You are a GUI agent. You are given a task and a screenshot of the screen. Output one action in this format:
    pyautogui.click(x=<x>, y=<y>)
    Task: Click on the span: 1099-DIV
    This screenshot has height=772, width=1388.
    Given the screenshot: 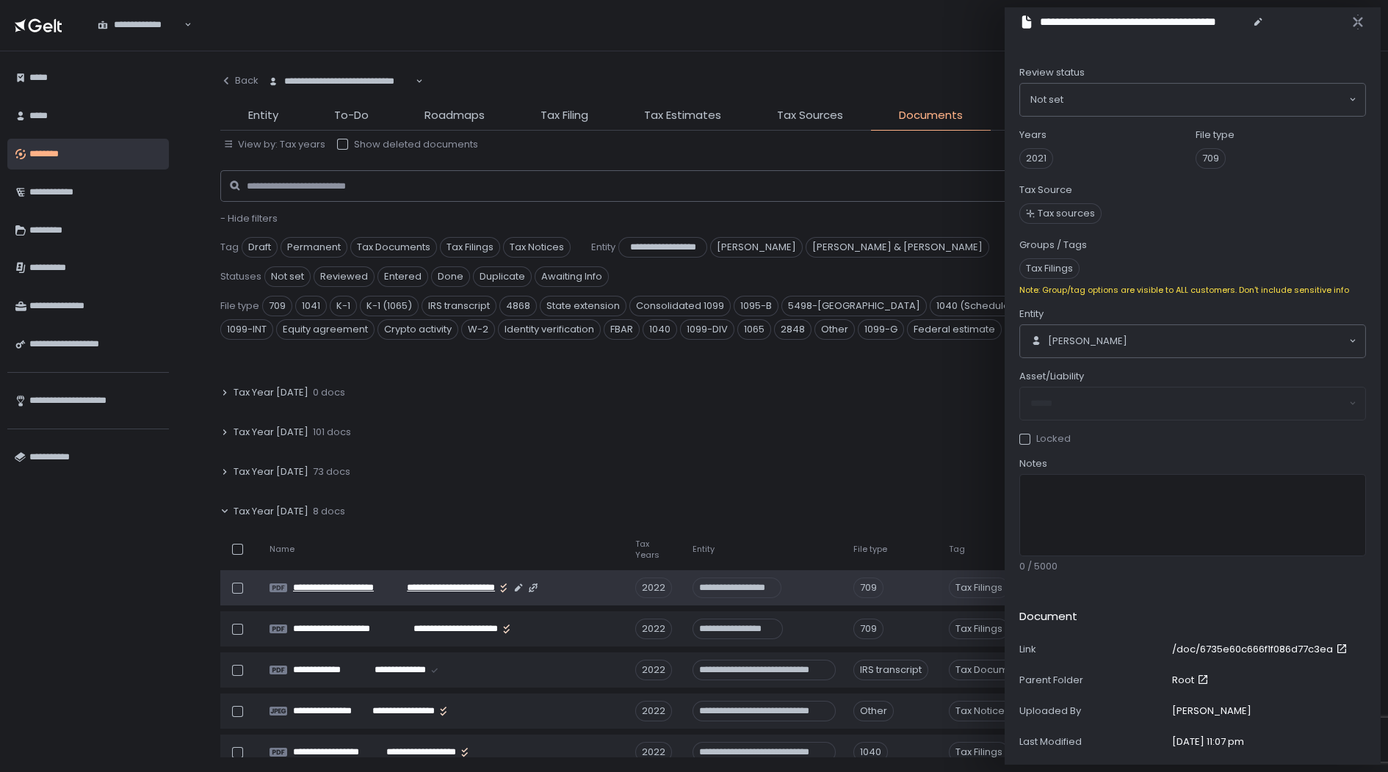 What is the action you would take?
    pyautogui.click(x=707, y=330)
    